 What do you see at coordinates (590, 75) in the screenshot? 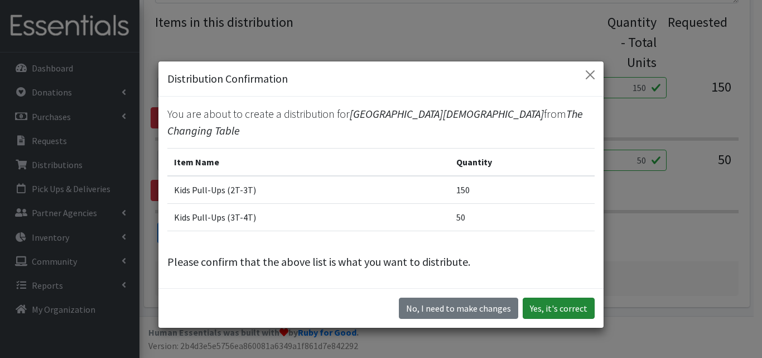
I see `button: Close` at bounding box center [590, 75].